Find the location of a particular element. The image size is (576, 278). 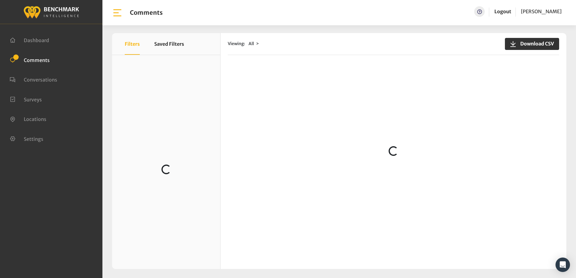

div: Open Intercom Messenger is located at coordinates (562, 265).